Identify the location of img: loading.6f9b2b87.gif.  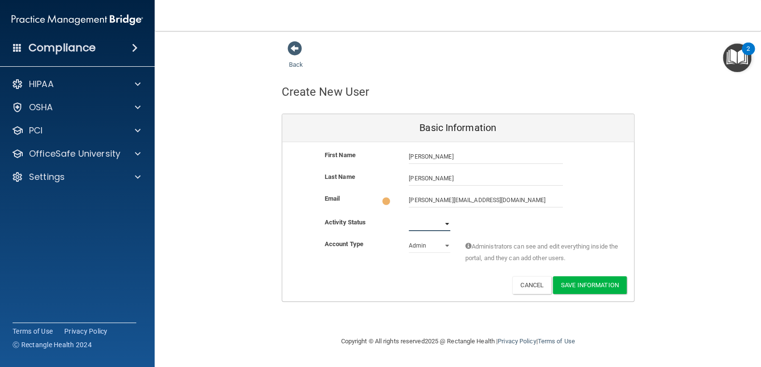
(386, 201).